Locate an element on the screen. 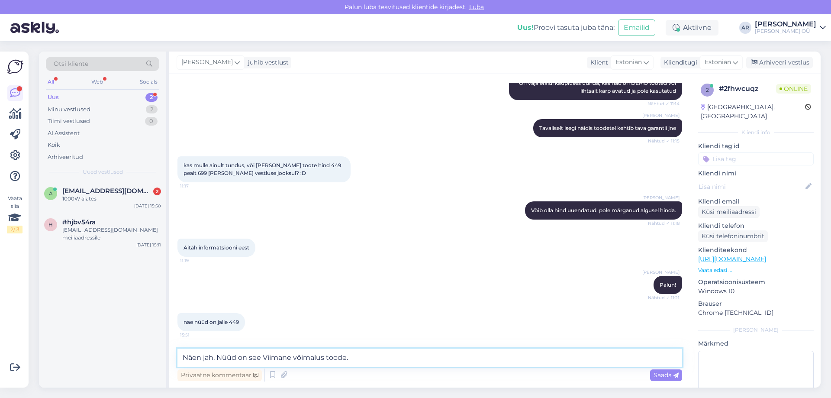 The image size is (831, 398). div: Proovi tasuta juba täna: is located at coordinates (565, 28).